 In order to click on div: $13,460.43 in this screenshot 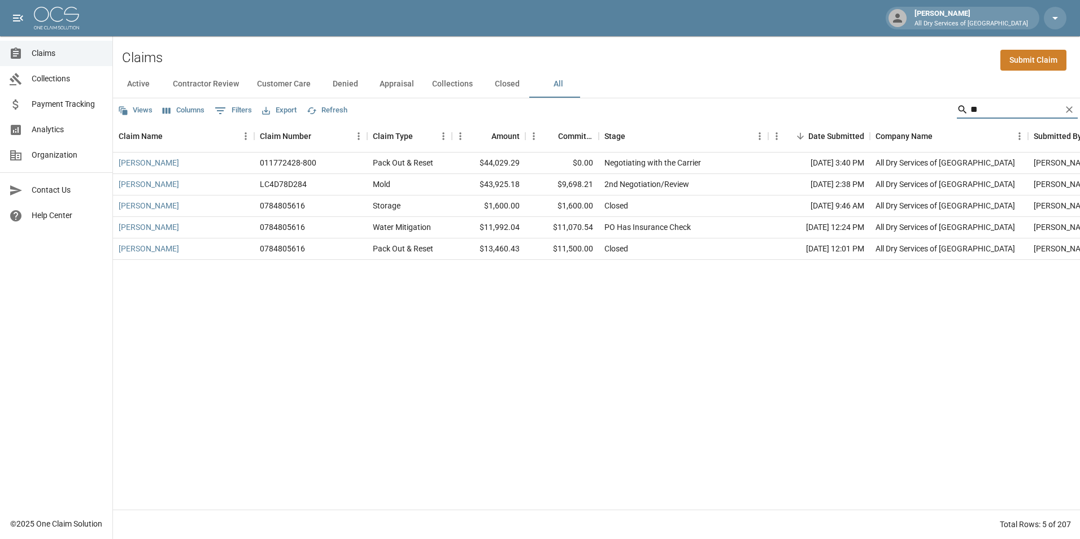, I will do `click(488, 249)`.